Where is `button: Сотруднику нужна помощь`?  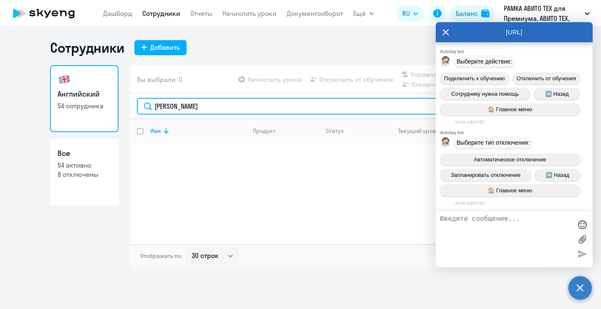
button: Сотруднику нужна помощь is located at coordinates (485, 94).